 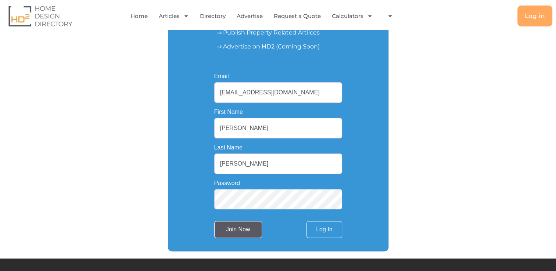 What do you see at coordinates (297, 16) in the screenshot?
I see `a: Request a Quote` at bounding box center [297, 16].